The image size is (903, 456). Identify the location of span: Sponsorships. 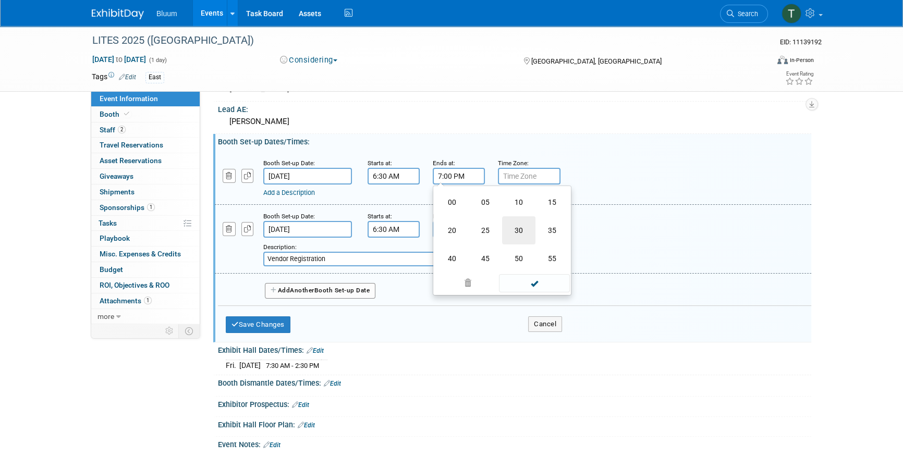
(127, 208).